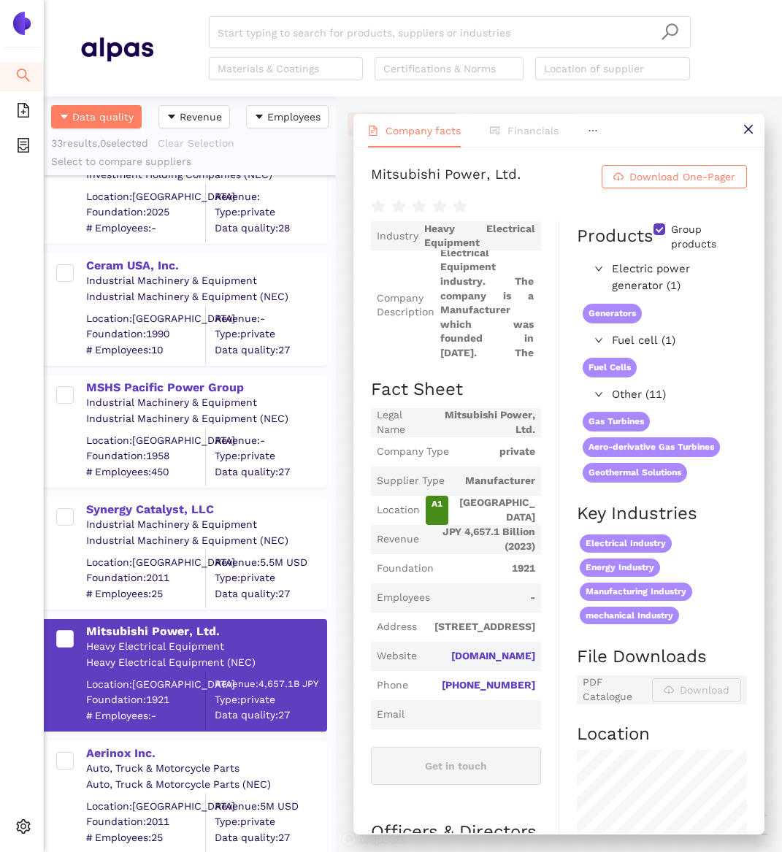  Describe the element at coordinates (145, 593) in the screenshot. I see `span: # Employees: 25` at that location.